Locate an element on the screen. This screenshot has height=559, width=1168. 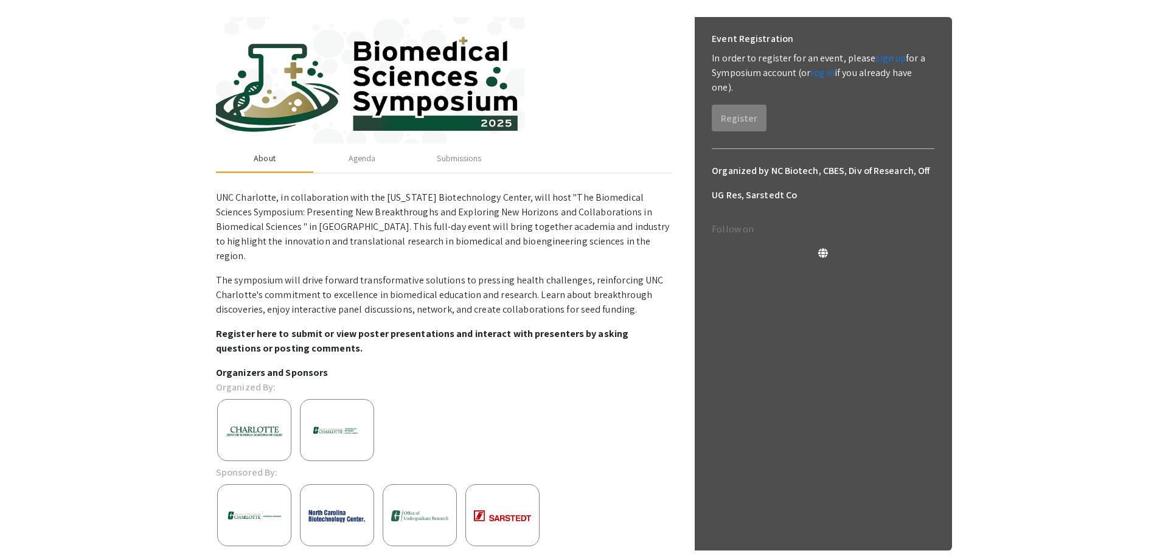
div: About is located at coordinates (265, 158).